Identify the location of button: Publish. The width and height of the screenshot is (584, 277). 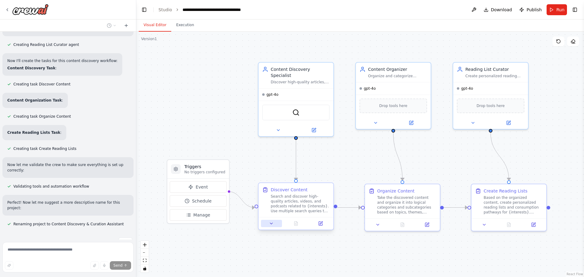
(530, 10).